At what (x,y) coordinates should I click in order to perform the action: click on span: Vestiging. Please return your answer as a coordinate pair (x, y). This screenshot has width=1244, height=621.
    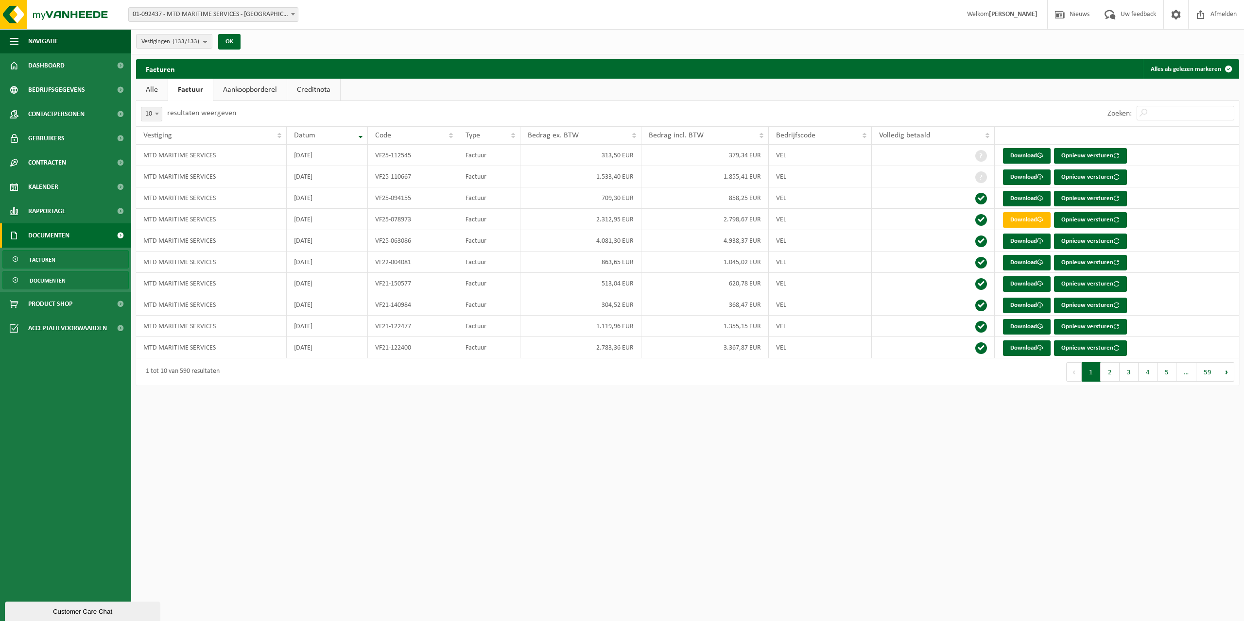
    Looking at the image, I should click on (157, 136).